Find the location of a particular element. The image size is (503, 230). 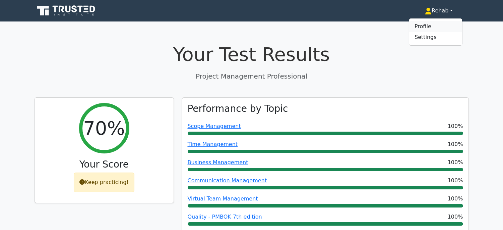

a: Communication Management is located at coordinates (227, 180).